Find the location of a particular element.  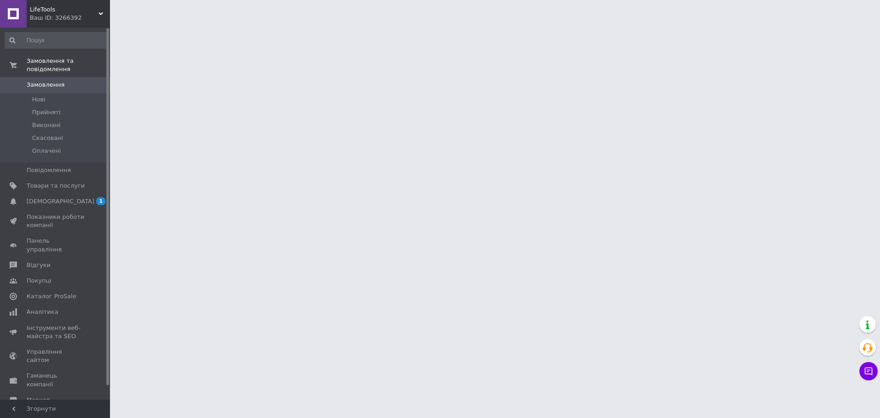

span: Каталог ProSale is located at coordinates (51, 296).